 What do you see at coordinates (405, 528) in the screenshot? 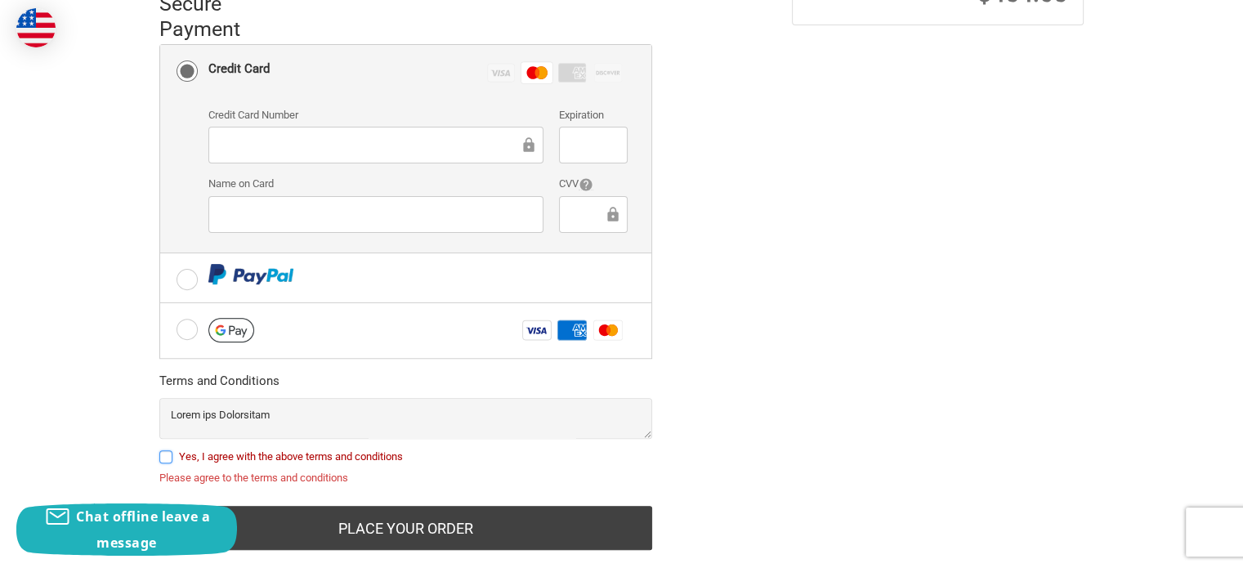
I see `button: Place Your Order` at bounding box center [405, 528].